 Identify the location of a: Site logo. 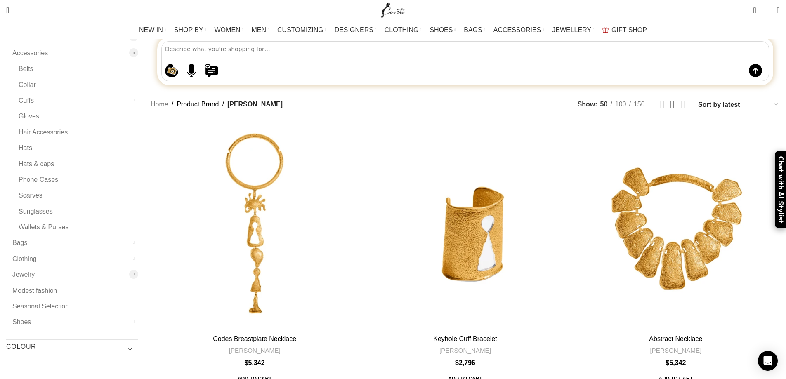
(393, 9).